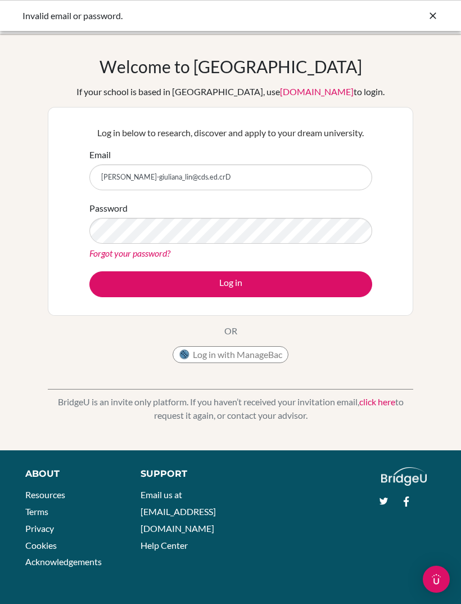 The width and height of the screenshot is (461, 604). Describe the element at coordinates (231, 331) in the screenshot. I see `p: OR` at that location.